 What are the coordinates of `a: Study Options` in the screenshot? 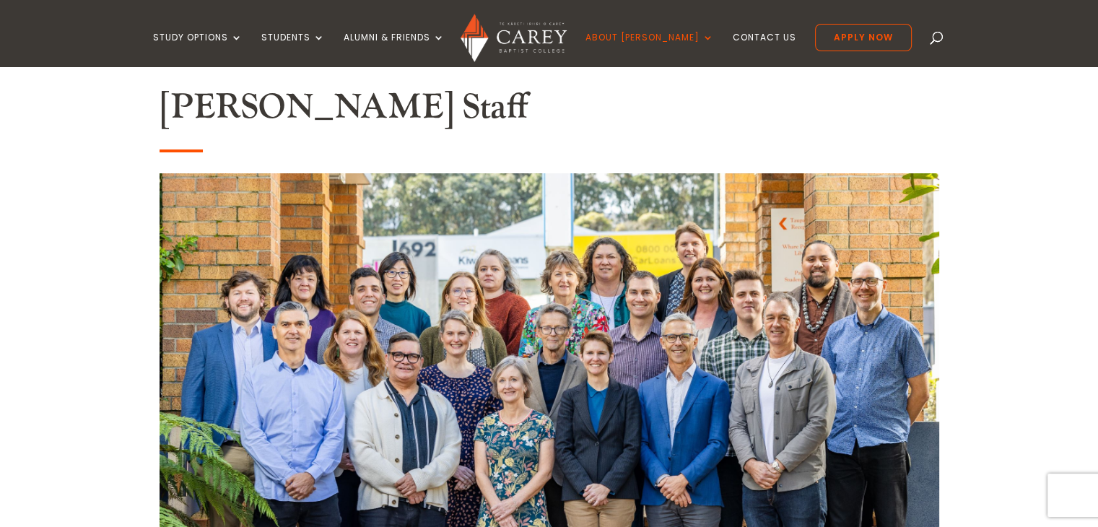 It's located at (198, 49).